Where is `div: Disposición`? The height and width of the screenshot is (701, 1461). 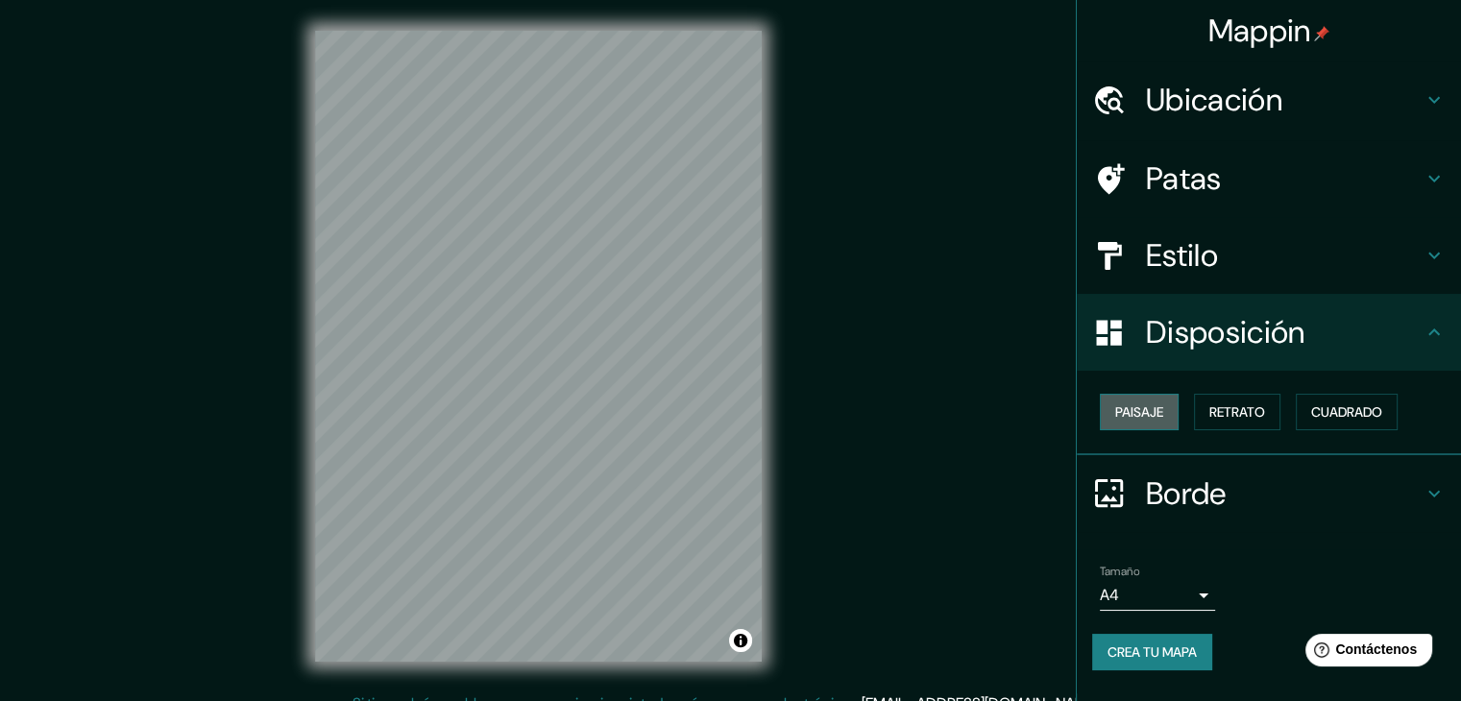 div: Disposición is located at coordinates (1269, 332).